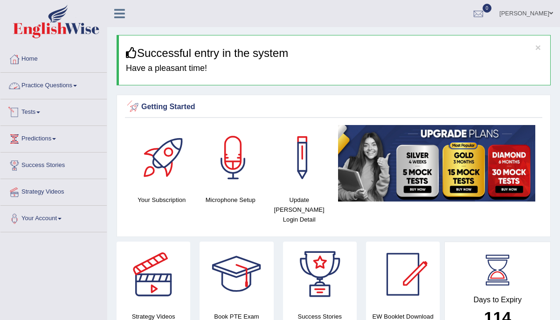  What do you see at coordinates (54, 164) in the screenshot?
I see `a: Success Stories` at bounding box center [54, 164].